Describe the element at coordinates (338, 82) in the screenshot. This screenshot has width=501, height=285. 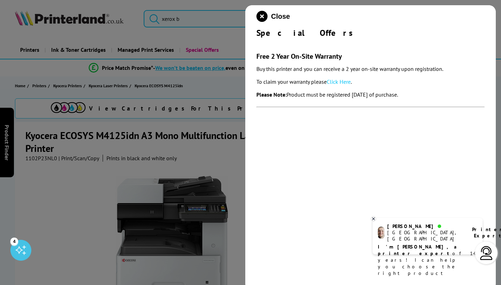
I see `a: Click Here` at that location.